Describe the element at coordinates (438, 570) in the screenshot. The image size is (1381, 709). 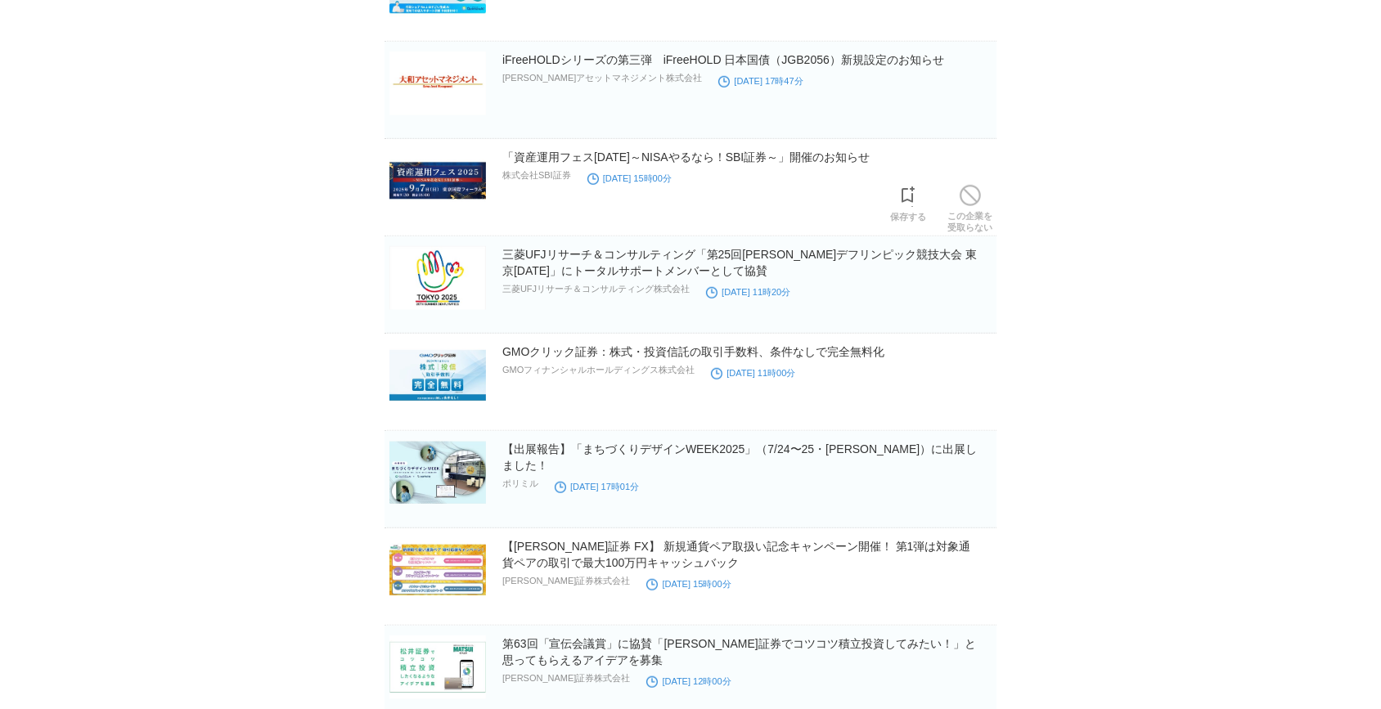
I see `img: 【松井証券 FX】 新規通貨ペア取扱い記念キャンペーン開催！ 第1弾は対象通貨ペアの取引で最大100万円キャッシュバック` at that location.